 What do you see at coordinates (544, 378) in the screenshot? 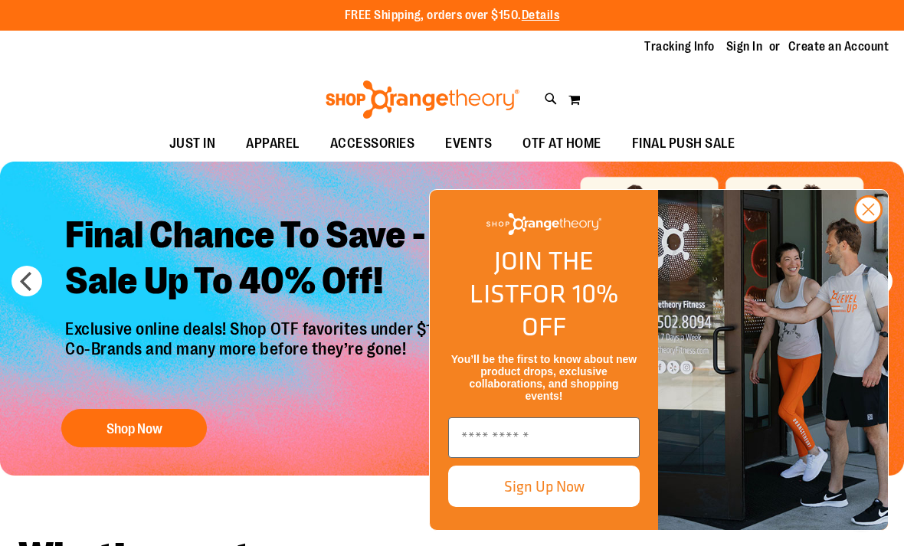
I see `span: You’ll be the first to know about new product drops, exclusive collaborations, and shopping events!` at bounding box center [544, 378].